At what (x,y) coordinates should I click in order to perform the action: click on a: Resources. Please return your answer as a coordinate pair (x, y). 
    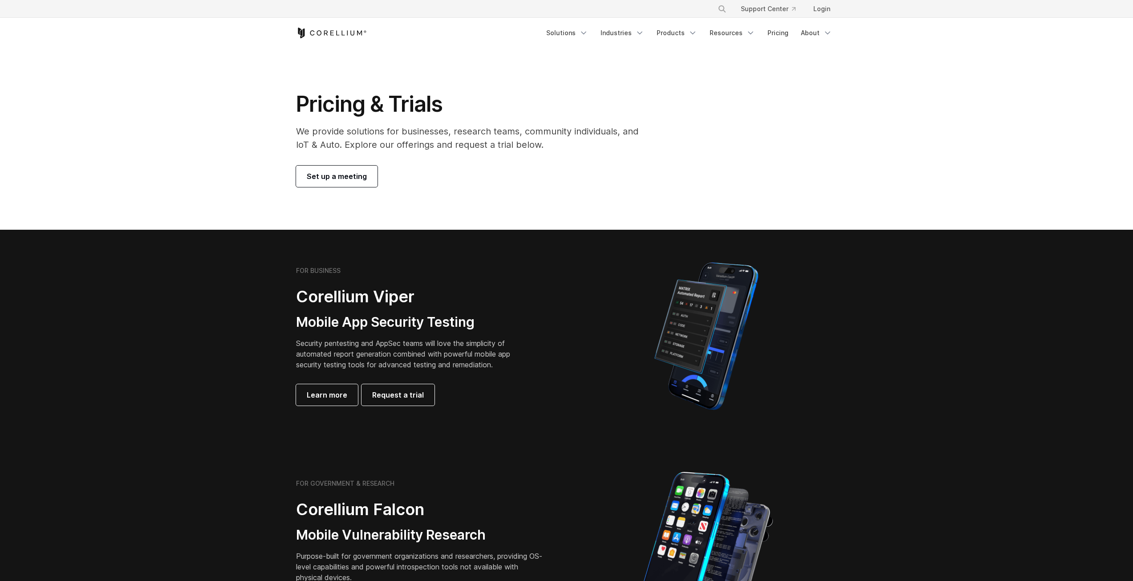
    Looking at the image, I should click on (732, 33).